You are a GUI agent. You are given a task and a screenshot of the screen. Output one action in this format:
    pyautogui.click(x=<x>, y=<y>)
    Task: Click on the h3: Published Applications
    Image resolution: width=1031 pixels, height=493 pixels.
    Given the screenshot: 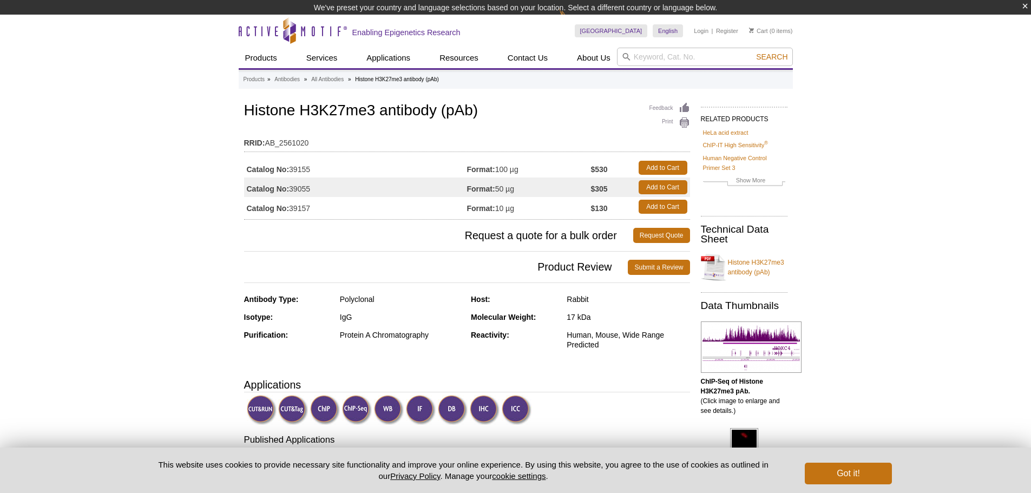 What is the action you would take?
    pyautogui.click(x=467, y=441)
    